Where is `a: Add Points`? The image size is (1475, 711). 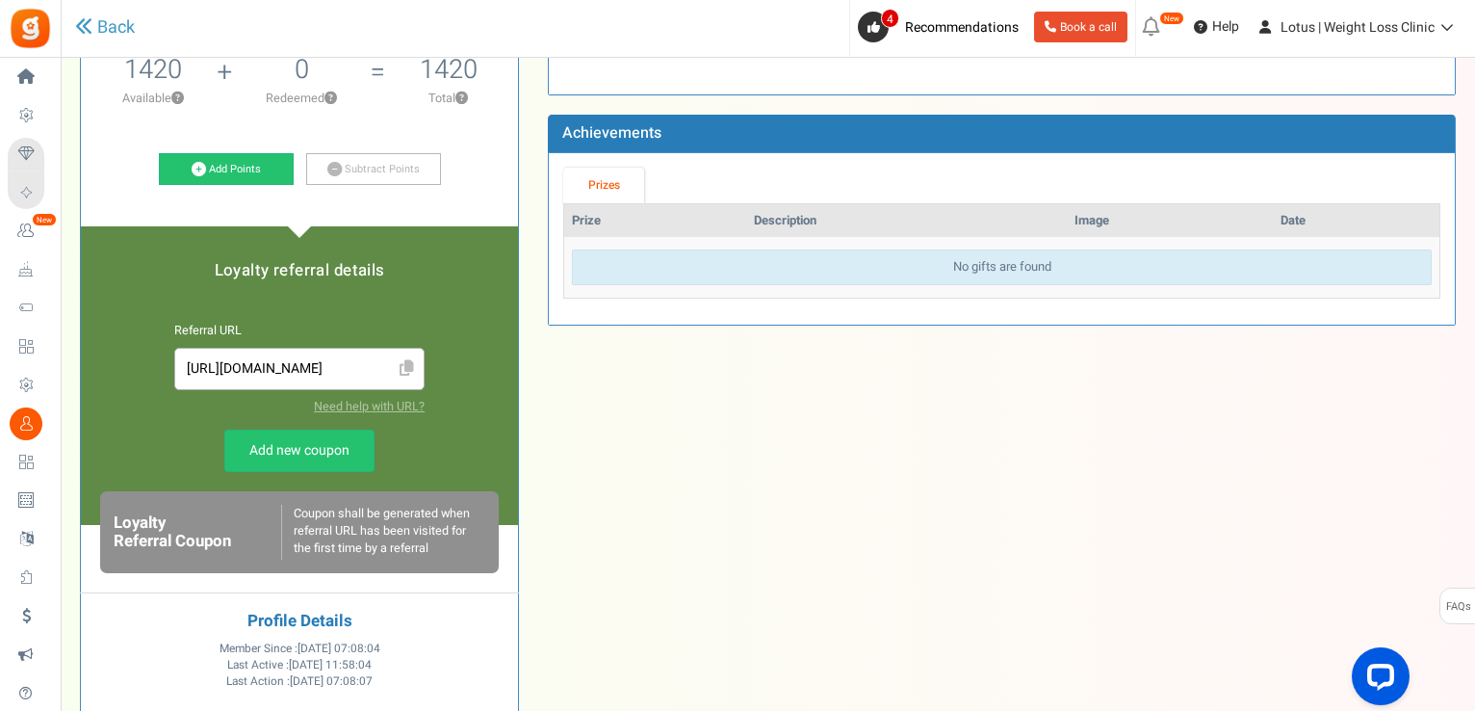 a: Add Points is located at coordinates (226, 169).